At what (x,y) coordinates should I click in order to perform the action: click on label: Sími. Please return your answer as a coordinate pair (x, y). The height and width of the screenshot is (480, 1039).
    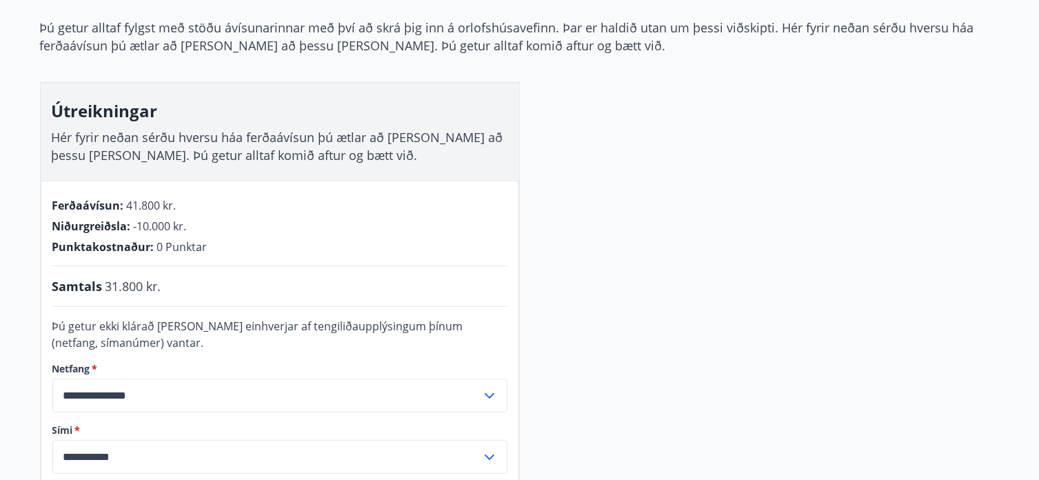
    Looking at the image, I should click on (280, 430).